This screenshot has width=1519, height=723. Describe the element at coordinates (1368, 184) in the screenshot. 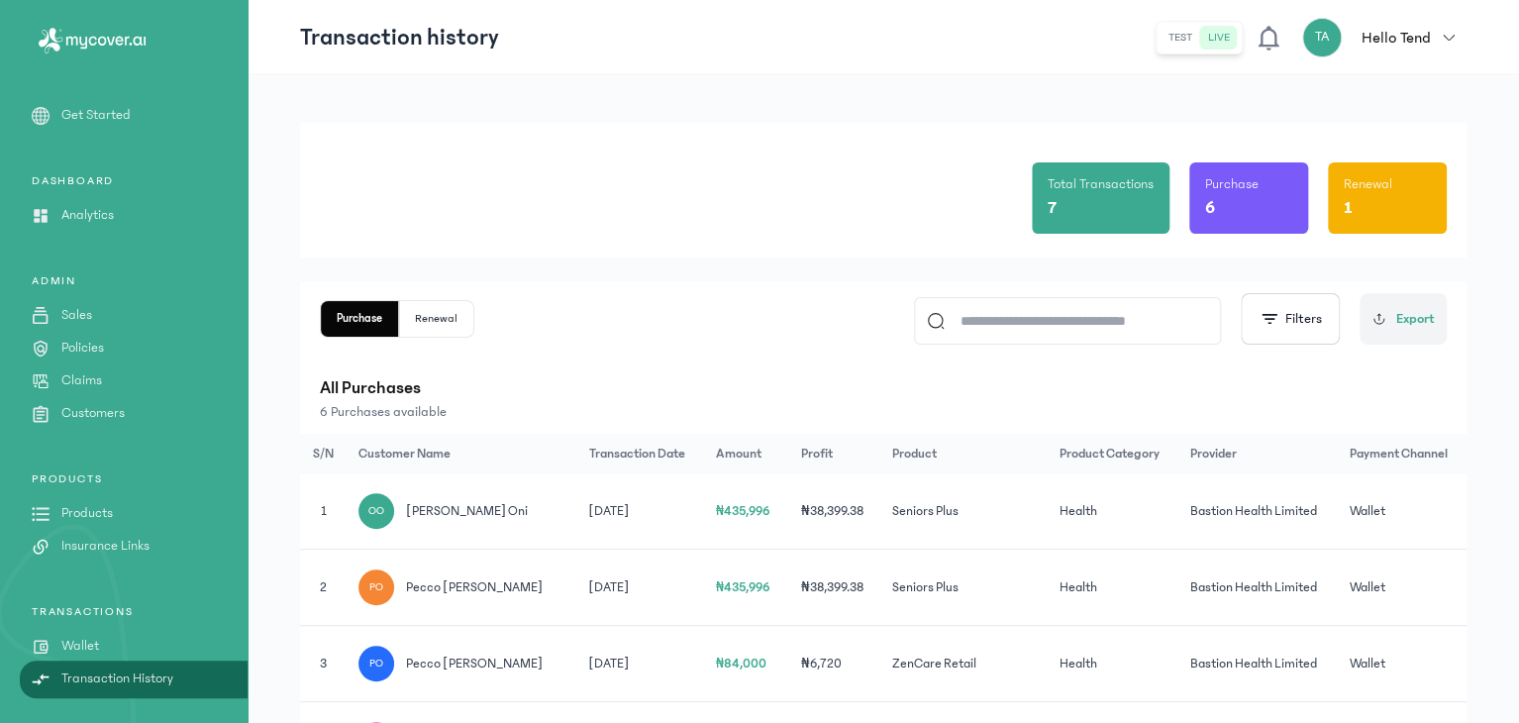

I see `p: Renewal` at that location.